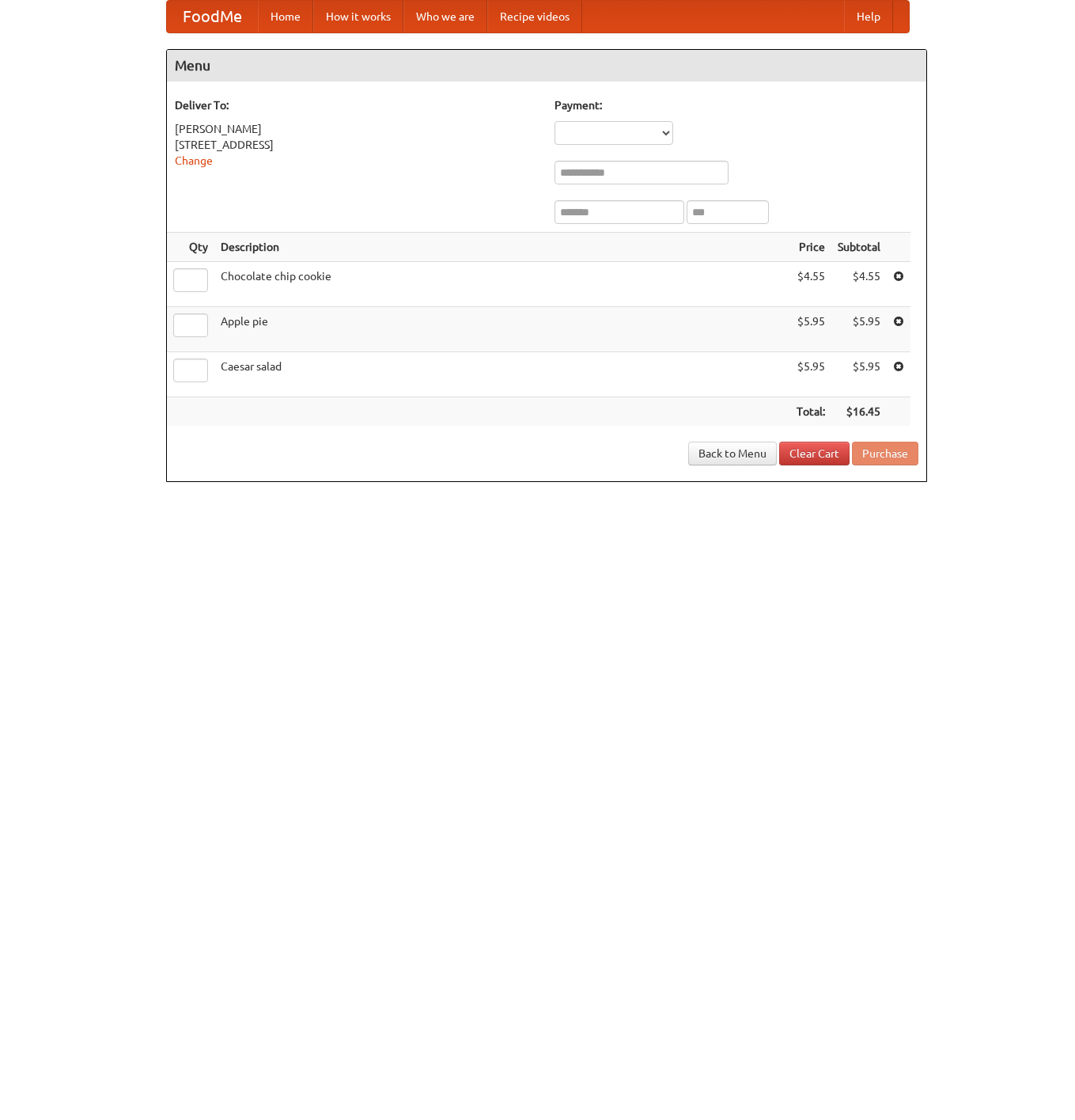 The image size is (1075, 1120). I want to click on h5: Deliver To:, so click(357, 106).